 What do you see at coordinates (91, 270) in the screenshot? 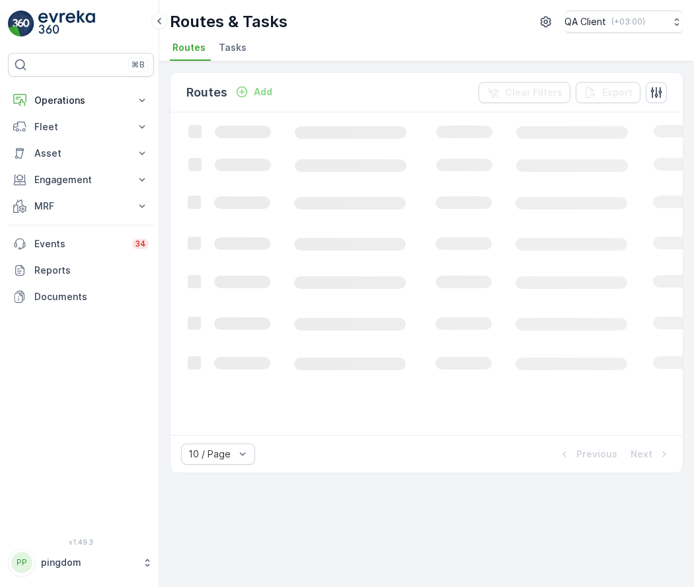
I see `p: Reports` at bounding box center [91, 270].